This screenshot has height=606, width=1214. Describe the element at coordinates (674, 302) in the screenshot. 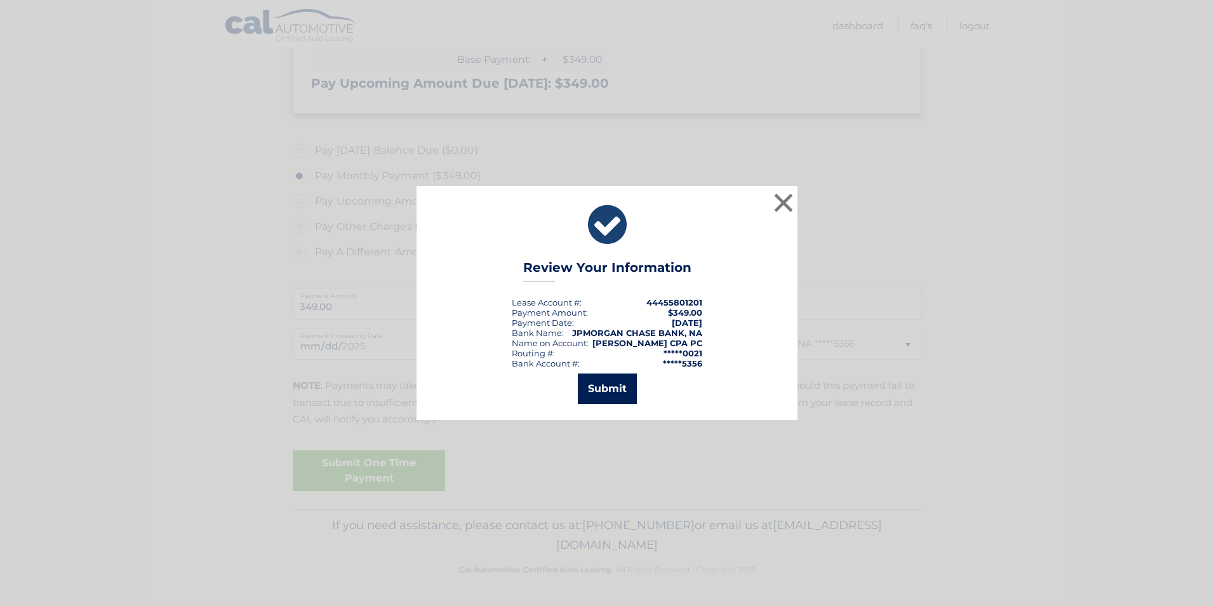

I see `strong: 44455801201` at that location.